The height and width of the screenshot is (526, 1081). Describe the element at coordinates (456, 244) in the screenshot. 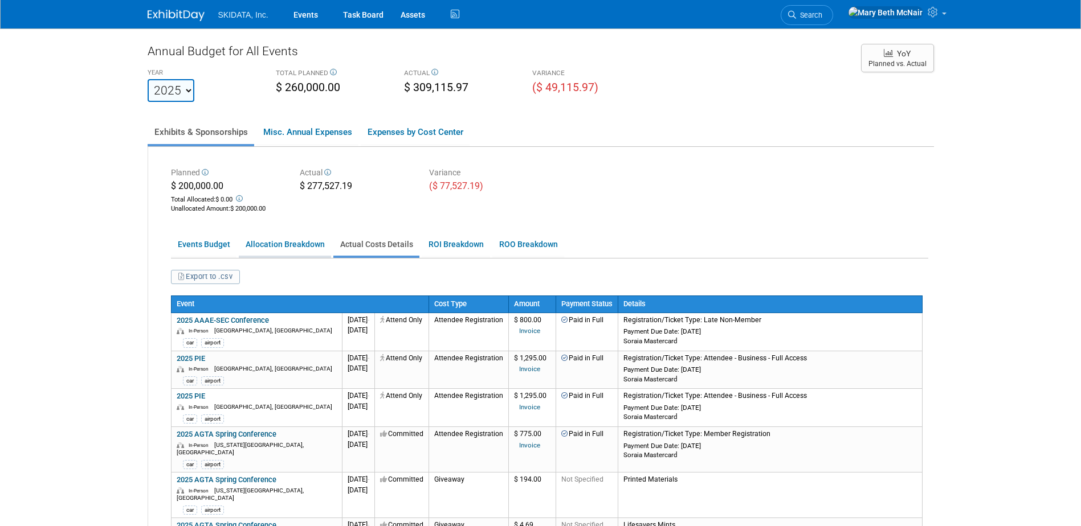

I see `a: ROI Breakdown` at that location.